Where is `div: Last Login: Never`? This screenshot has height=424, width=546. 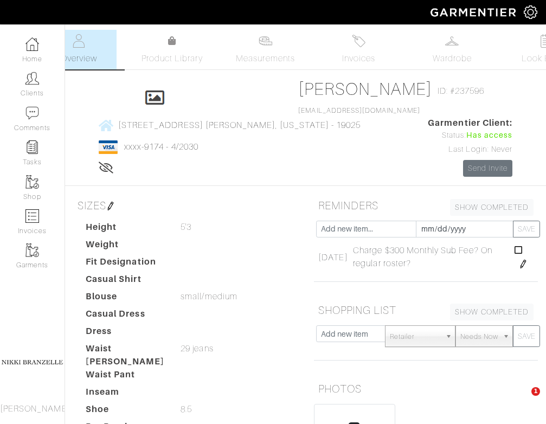
div: Last Login: Never is located at coordinates (470, 150).